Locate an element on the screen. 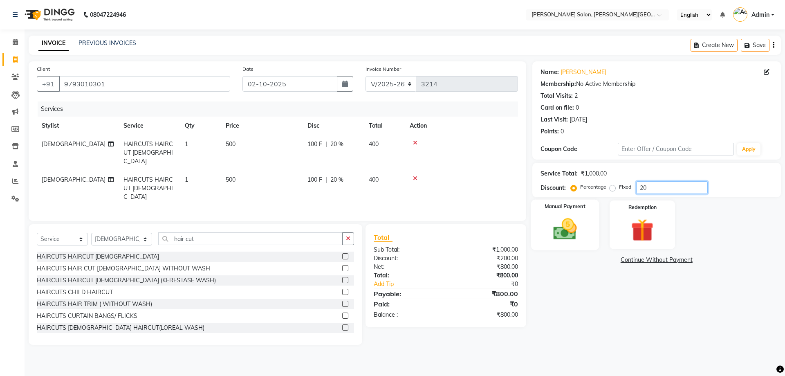 The height and width of the screenshot is (376, 785). div: Points: is located at coordinates (550, 131).